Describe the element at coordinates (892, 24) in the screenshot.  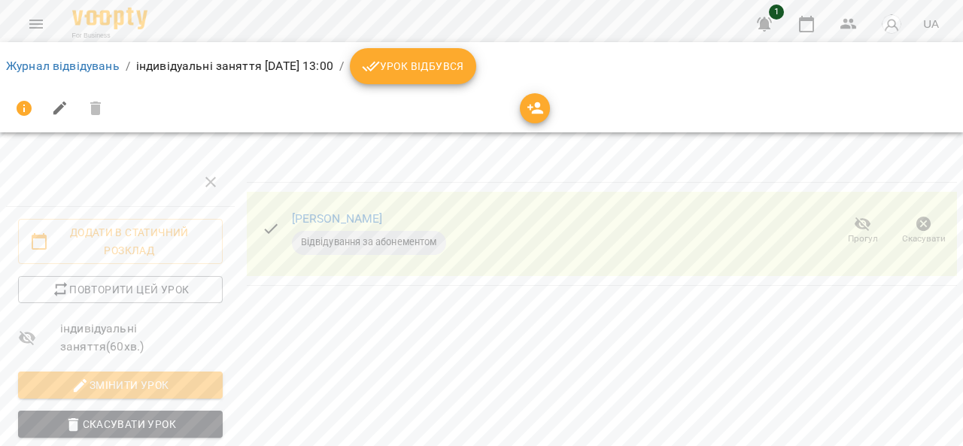
I see `img: avatar_s.png` at that location.